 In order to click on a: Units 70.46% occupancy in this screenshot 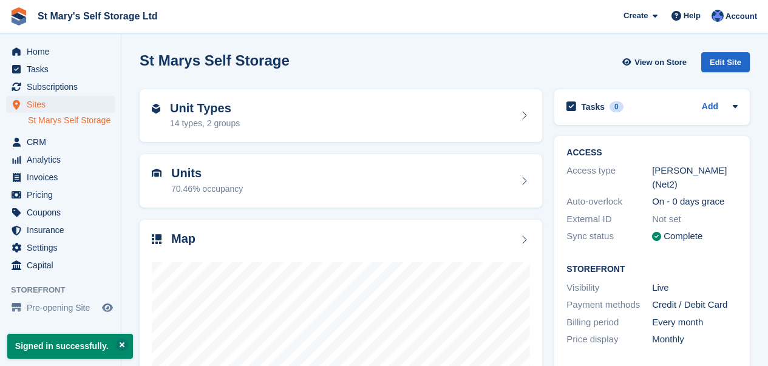, I will do `click(341, 181)`.